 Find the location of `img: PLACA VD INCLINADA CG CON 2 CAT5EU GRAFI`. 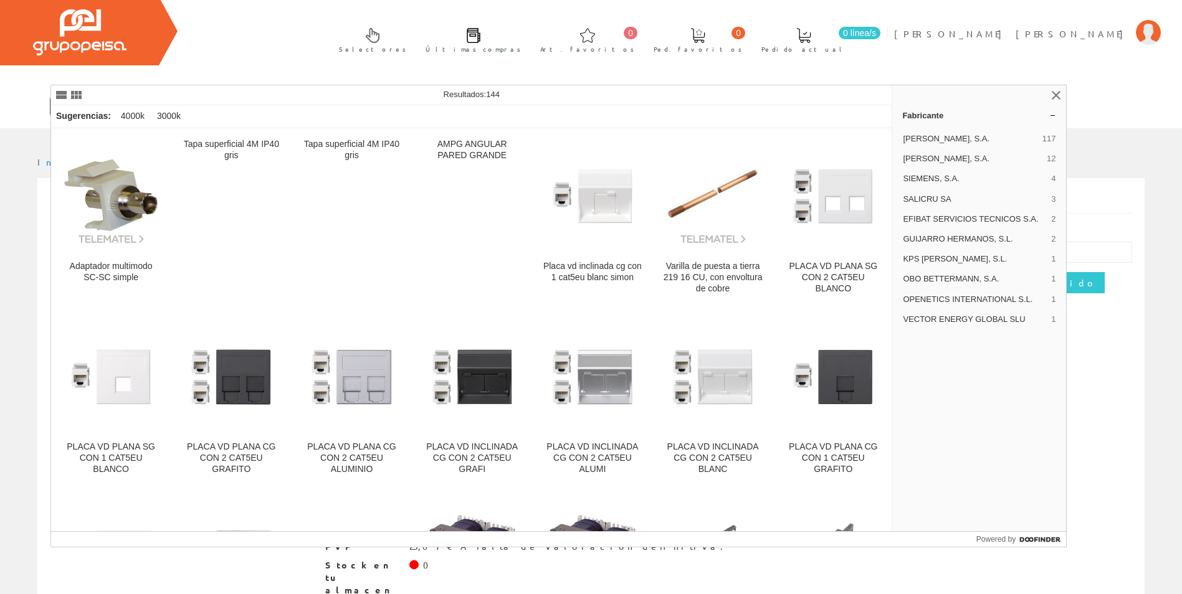

img: PLACA VD INCLINADA CG CON 2 CAT5EU GRAFI is located at coordinates (472, 376).